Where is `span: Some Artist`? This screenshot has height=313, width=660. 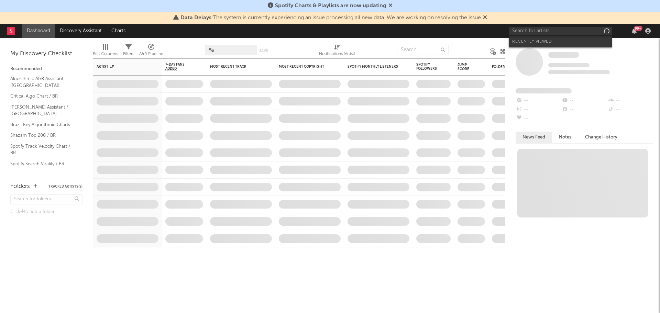
span: Some Artist is located at coordinates (564, 55).